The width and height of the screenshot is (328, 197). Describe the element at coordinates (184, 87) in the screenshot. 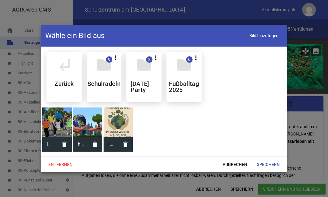

I see `h5: Fußballtag 2025` at that location.